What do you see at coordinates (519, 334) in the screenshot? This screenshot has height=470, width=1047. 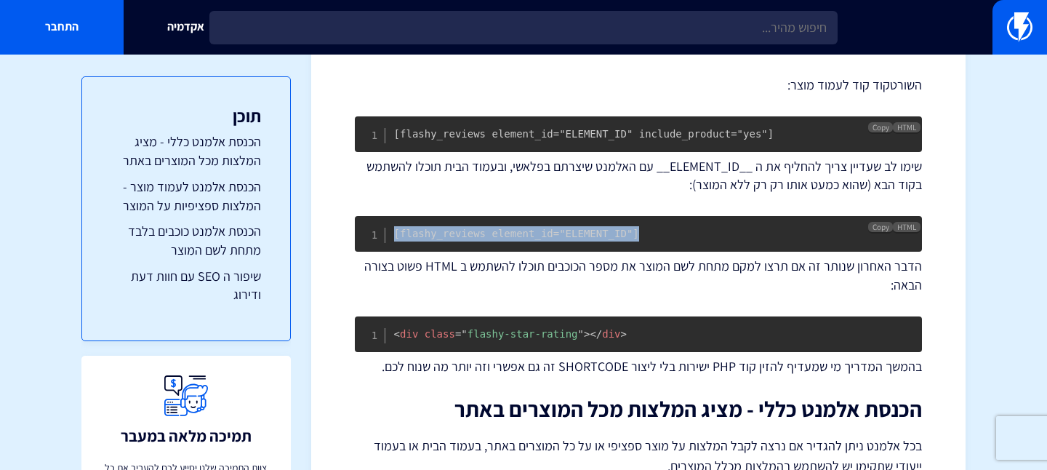 I see `span: flashy-star-rating` at bounding box center [519, 334].